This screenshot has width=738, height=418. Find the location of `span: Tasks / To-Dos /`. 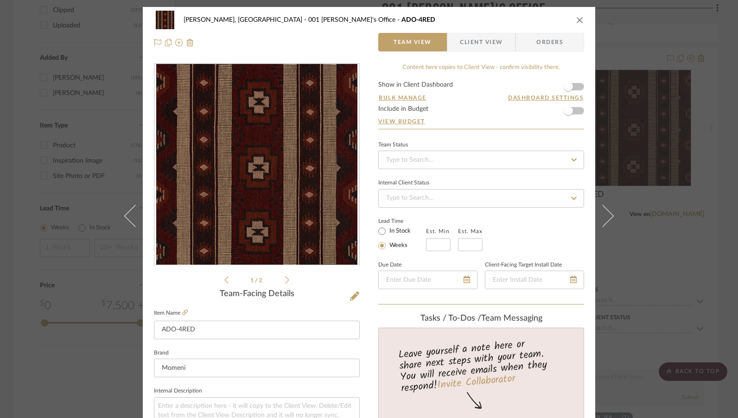

span: Tasks / To-Dos / is located at coordinates (451, 319).